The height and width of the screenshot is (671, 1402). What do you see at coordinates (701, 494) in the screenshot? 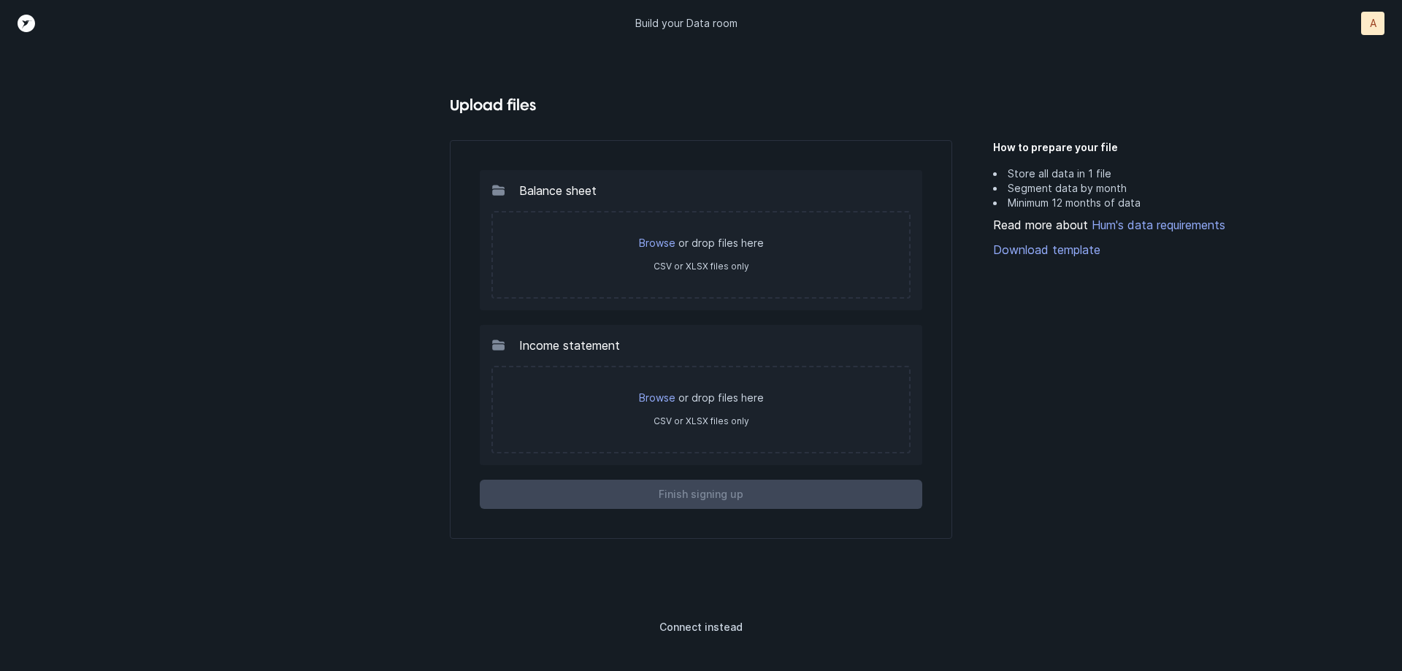
I see `button: Finish signing up` at bounding box center [701, 494].